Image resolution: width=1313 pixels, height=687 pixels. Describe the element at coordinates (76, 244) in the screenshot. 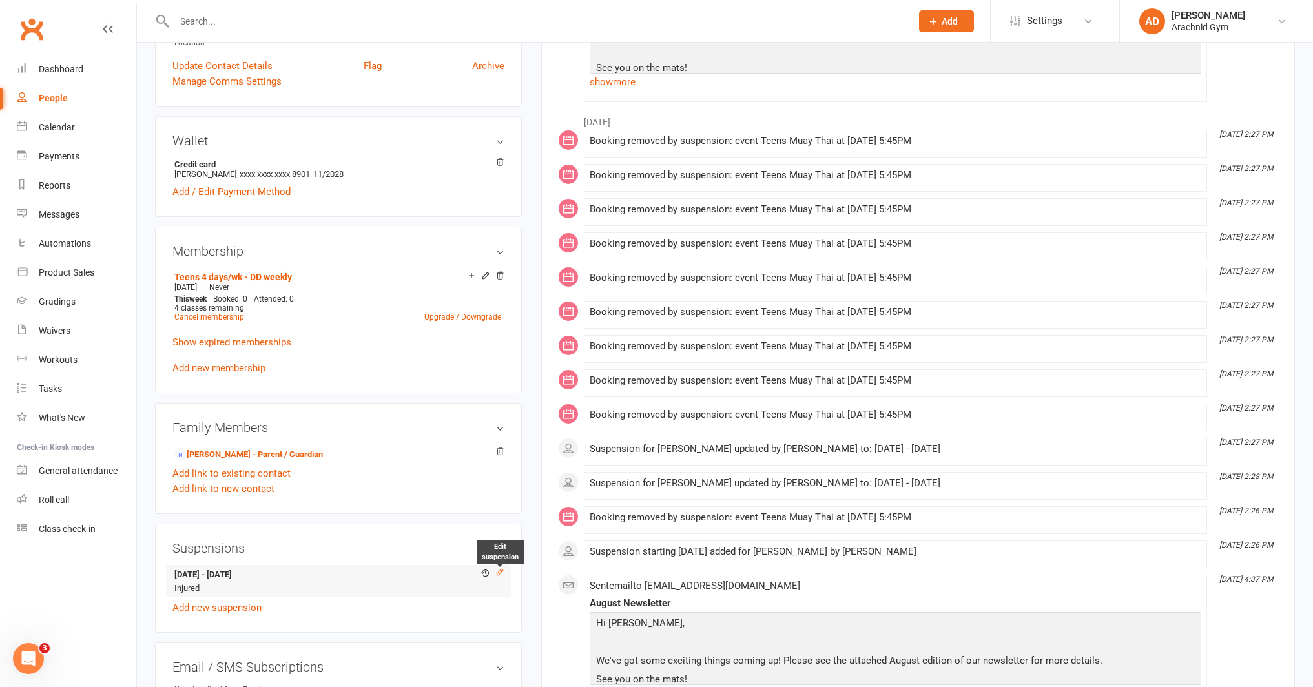

I see `a: Automations` at that location.